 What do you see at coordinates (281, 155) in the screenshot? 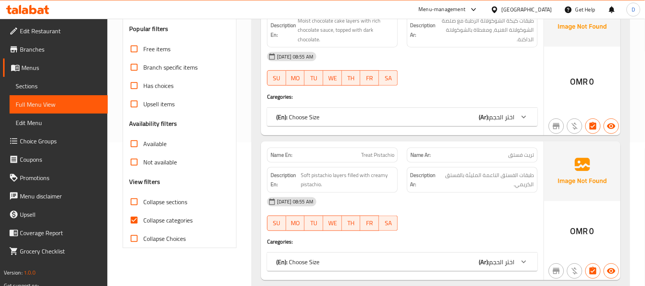
I see `strong: Name En:` at bounding box center [281, 155].